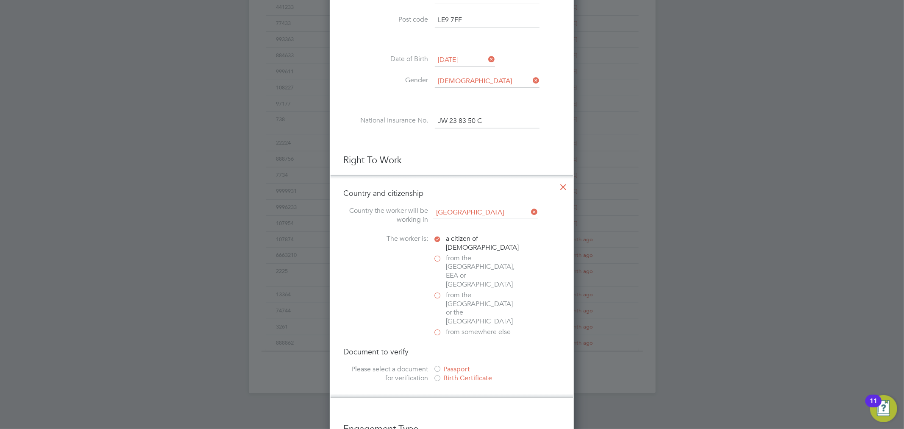 This screenshot has width=904, height=429. I want to click on label: Gender, so click(385, 80).